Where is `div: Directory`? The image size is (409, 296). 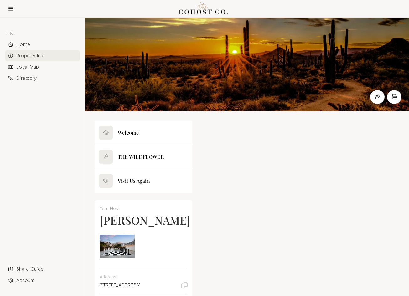 div: Directory is located at coordinates (42, 78).